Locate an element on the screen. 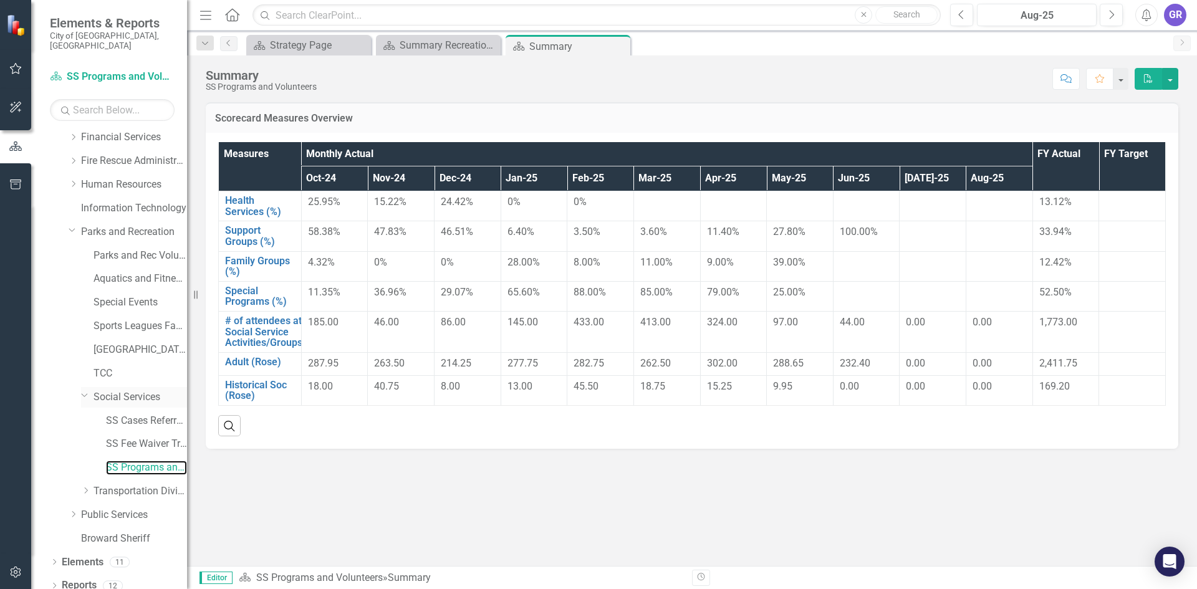 Image resolution: width=1197 pixels, height=589 pixels. a: Public Services is located at coordinates (134, 515).